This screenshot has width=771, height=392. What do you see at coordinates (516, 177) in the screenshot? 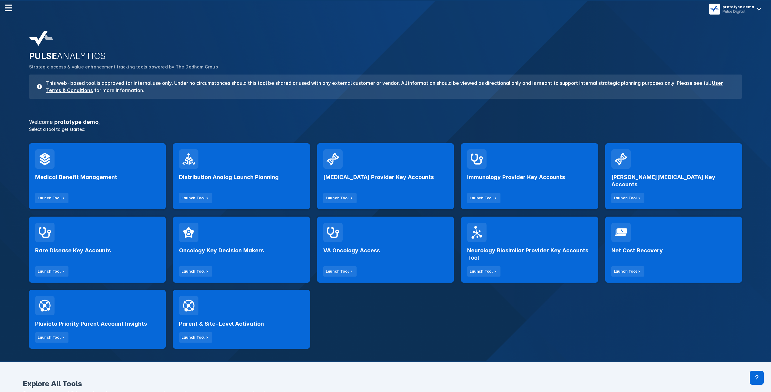
I see `h2: Immunology Provider Key Accounts` at bounding box center [516, 177].